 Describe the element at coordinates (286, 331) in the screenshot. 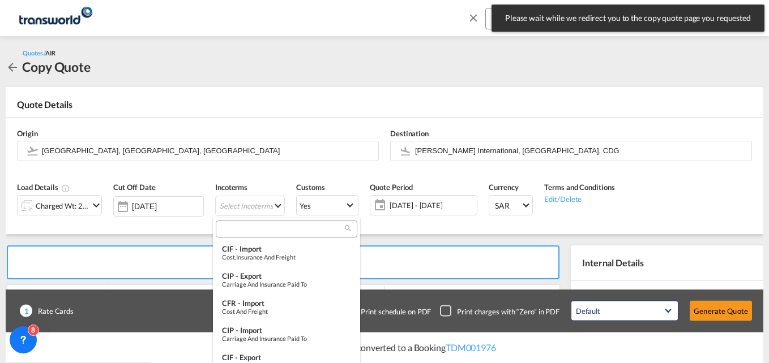

I see `div: CIP - import` at that location.